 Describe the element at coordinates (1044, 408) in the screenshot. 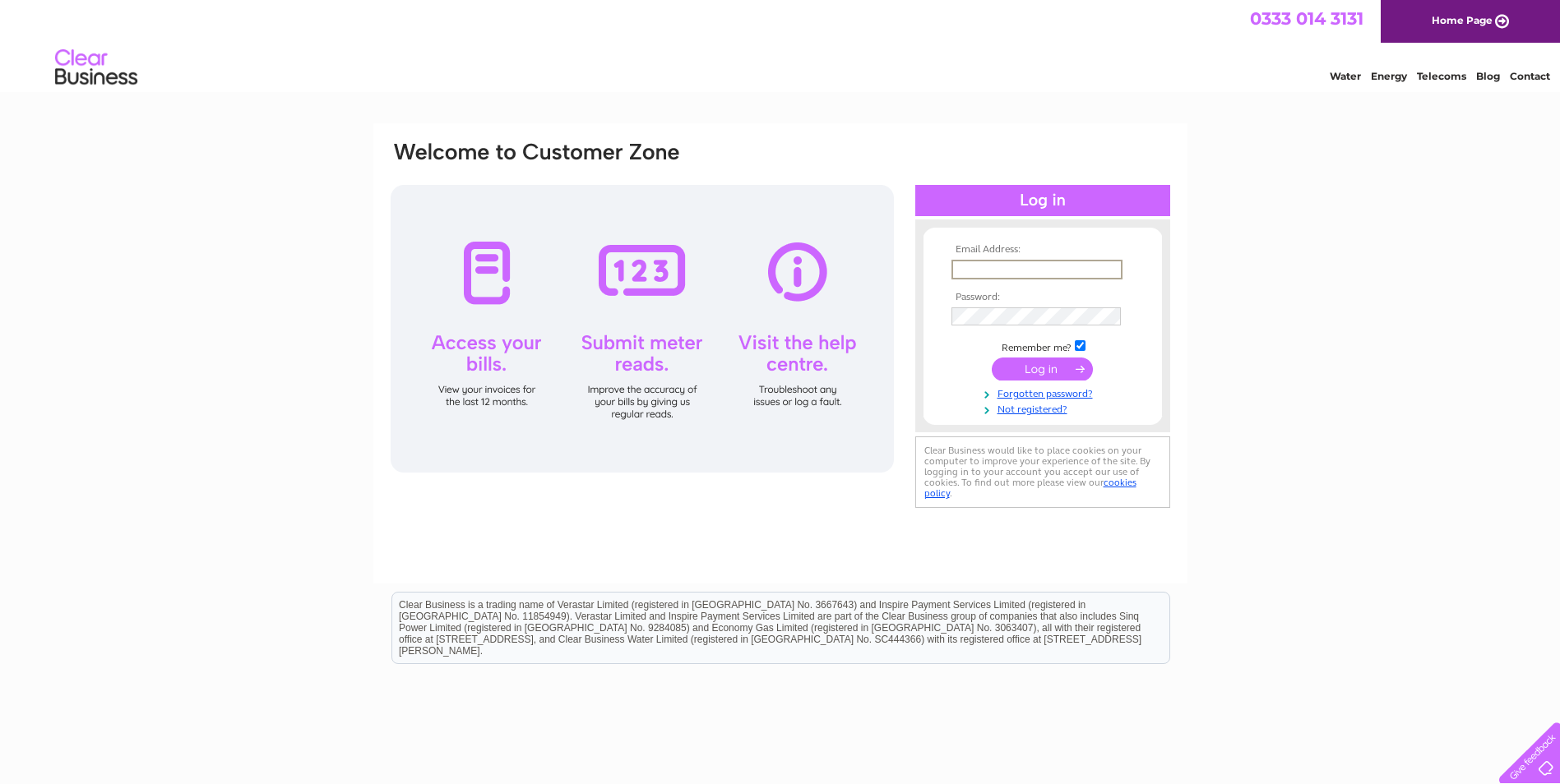

I see `a: Not registered?` at that location.